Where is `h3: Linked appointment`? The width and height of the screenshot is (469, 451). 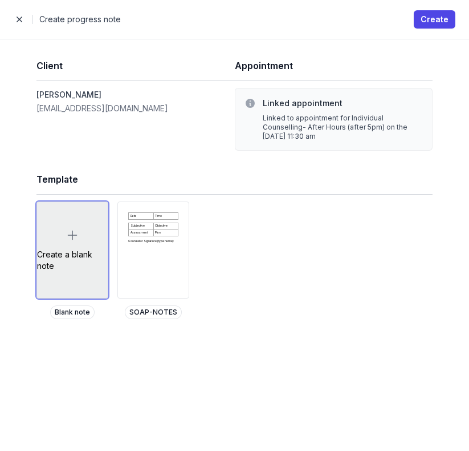
h3: Linked appointment is located at coordinates (343, 103).